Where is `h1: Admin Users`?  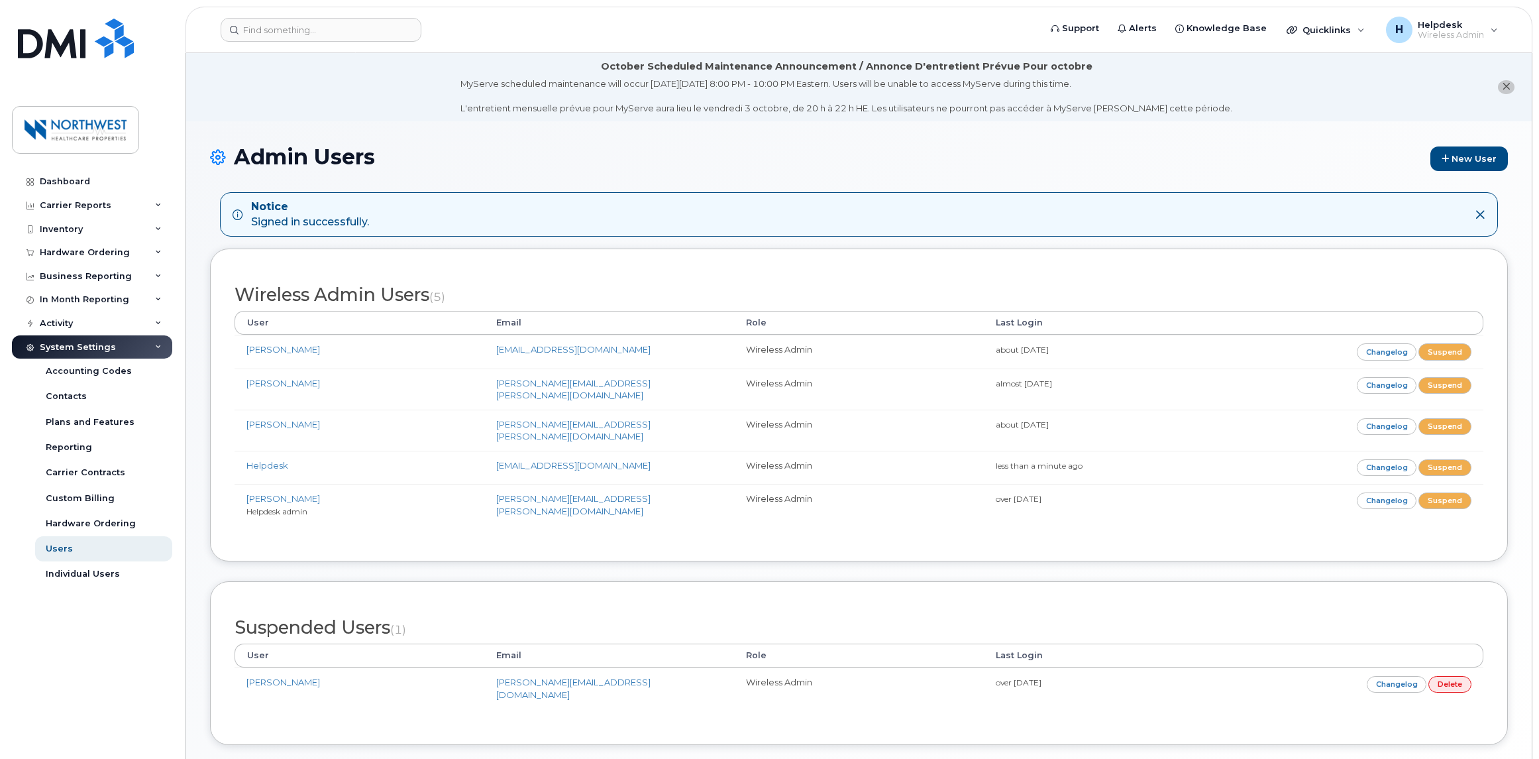
h1: Admin Users is located at coordinates (859, 158).